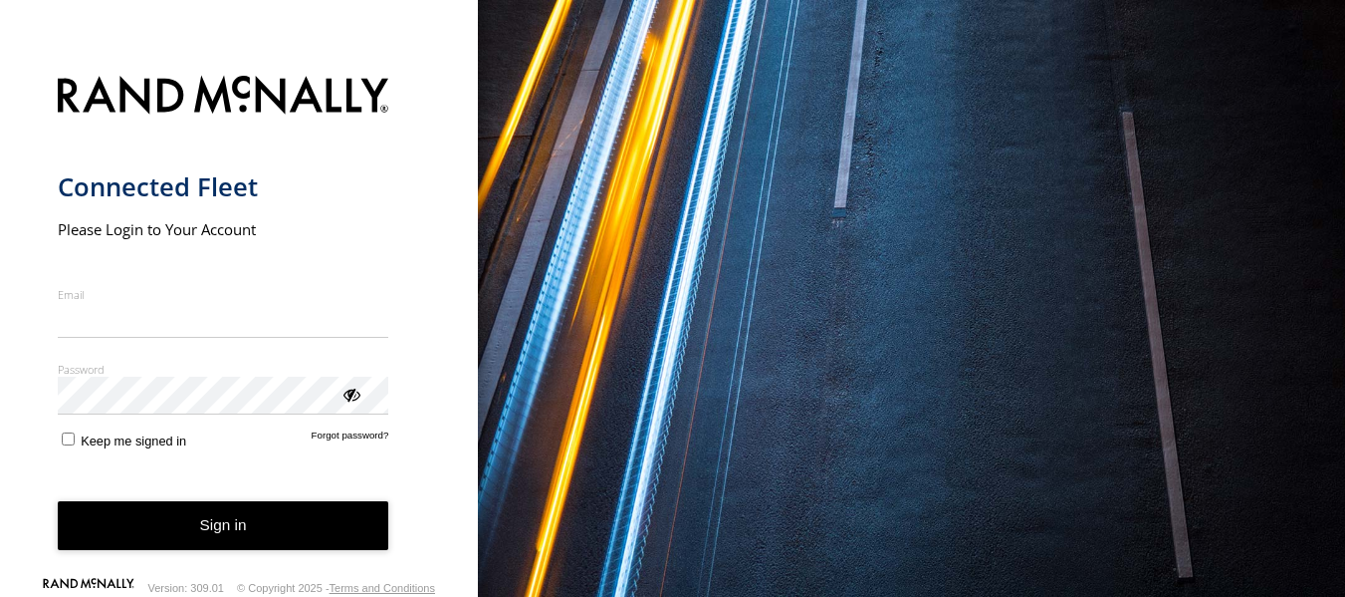  What do you see at coordinates (382, 588) in the screenshot?
I see `a: Terms and Conditions` at bounding box center [382, 588].